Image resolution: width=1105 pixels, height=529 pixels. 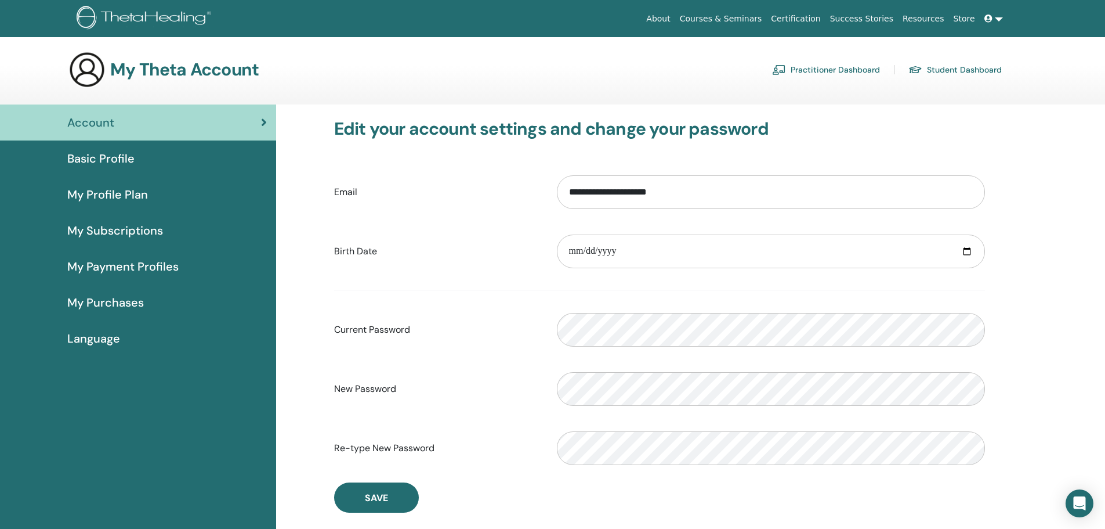 I want to click on a: Student Dashboard, so click(x=955, y=70).